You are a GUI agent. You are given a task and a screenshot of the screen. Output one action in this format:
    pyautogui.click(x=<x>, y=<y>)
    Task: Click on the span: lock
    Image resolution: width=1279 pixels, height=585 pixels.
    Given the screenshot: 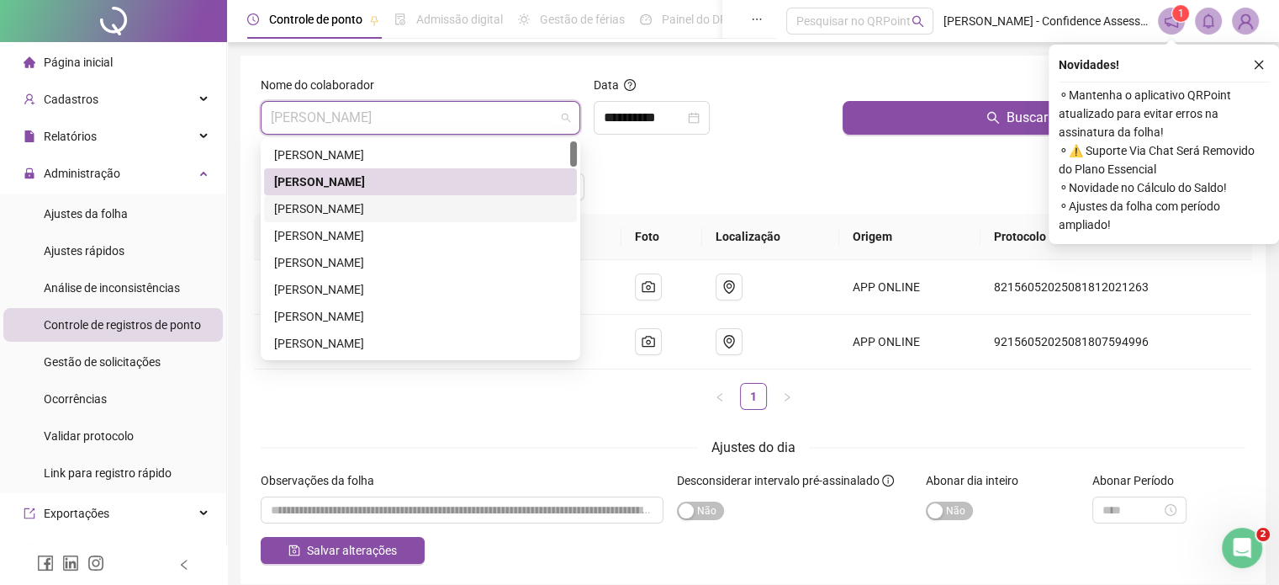 What is the action you would take?
    pyautogui.click(x=29, y=173)
    